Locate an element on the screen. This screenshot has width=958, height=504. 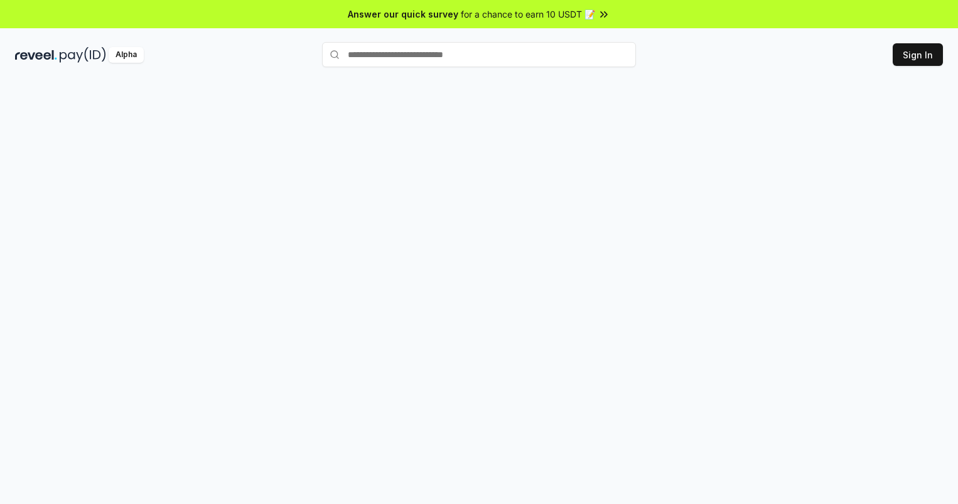
span: for a chance to earn 10 USDT 📝 is located at coordinates (528, 14).